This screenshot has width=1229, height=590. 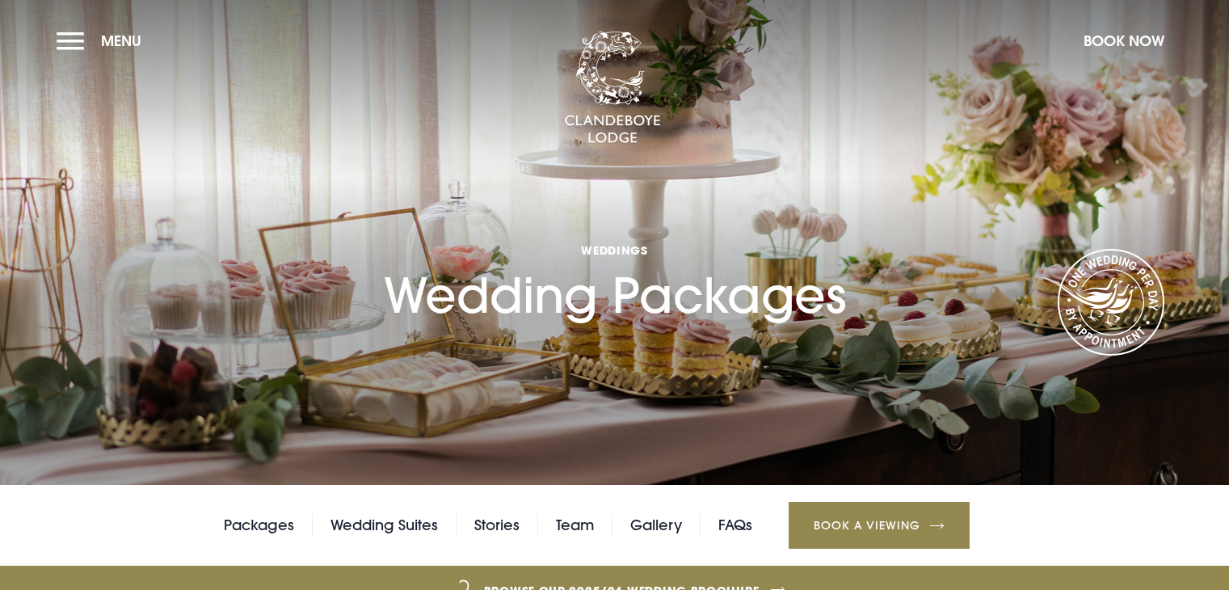 What do you see at coordinates (103, 40) in the screenshot?
I see `button: Menu` at bounding box center [103, 40].